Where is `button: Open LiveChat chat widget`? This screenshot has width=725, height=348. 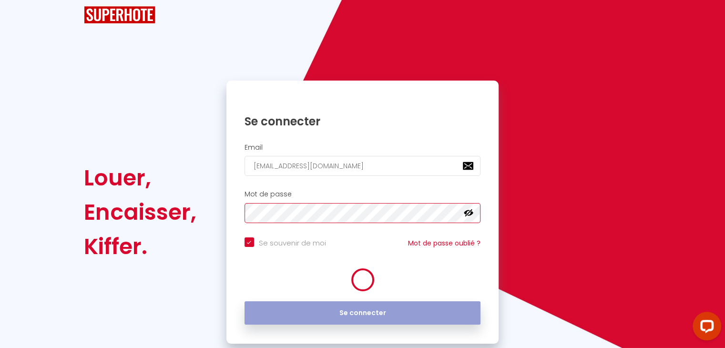
button: Open LiveChat chat widget is located at coordinates (22, 18).